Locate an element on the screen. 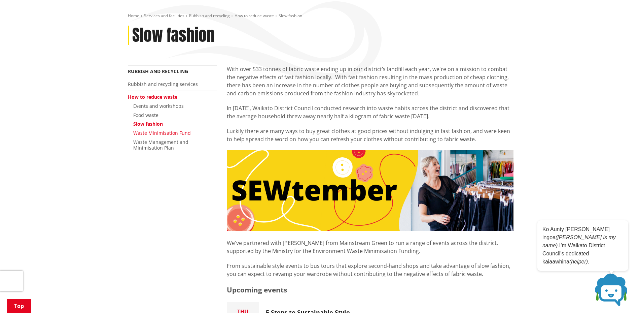 This screenshot has height=313, width=641. a: Slow fashion is located at coordinates (148, 123).